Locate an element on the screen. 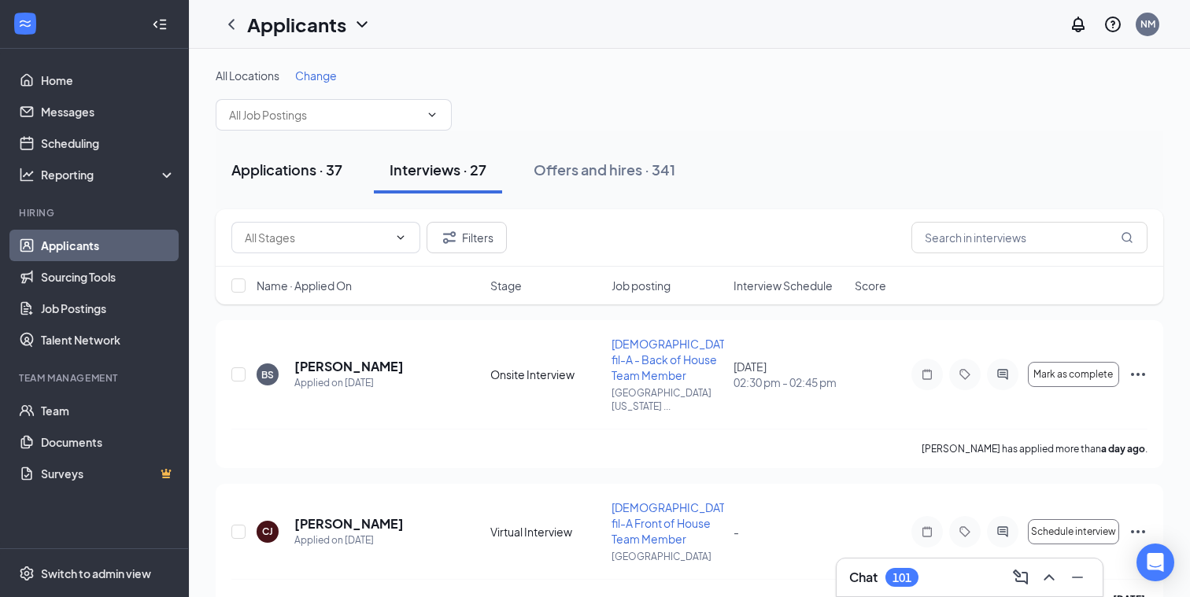 Image resolution: width=1190 pixels, height=597 pixels. h3: Chat is located at coordinates (863, 578).